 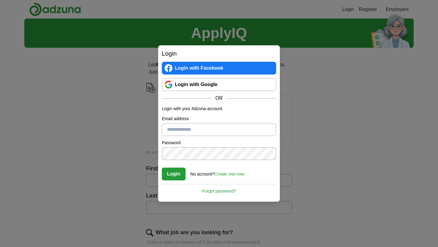 I want to click on label: Email address, so click(x=219, y=119).